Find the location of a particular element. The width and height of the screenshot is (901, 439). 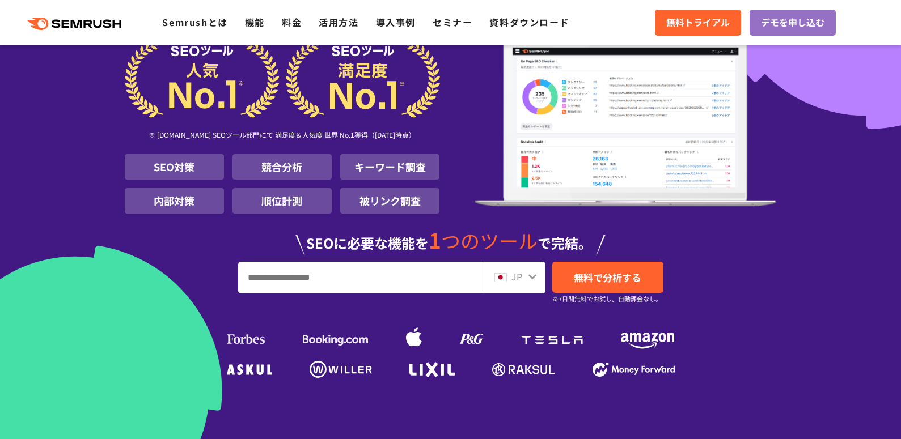

a: 機能 is located at coordinates (255, 22).